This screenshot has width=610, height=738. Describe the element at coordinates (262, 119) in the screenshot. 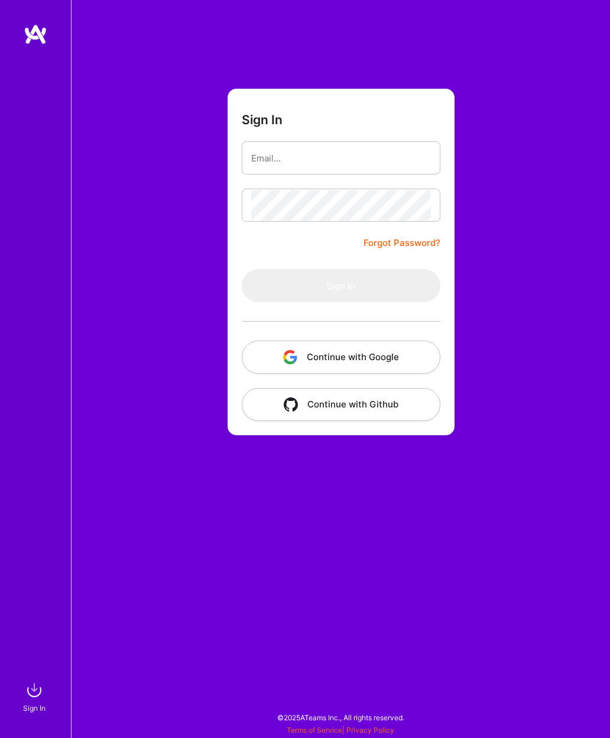

I see `h3: Sign In` at that location.